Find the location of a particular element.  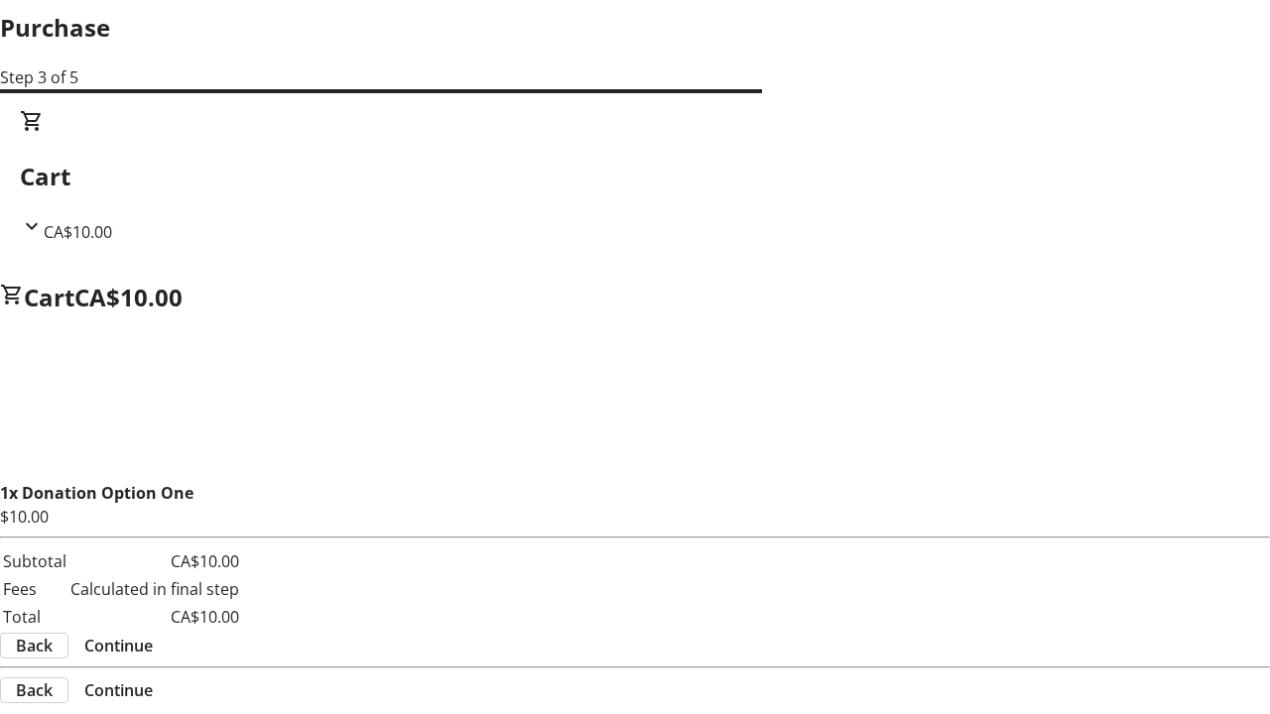

td: Calculated in final step is located at coordinates (155, 589).